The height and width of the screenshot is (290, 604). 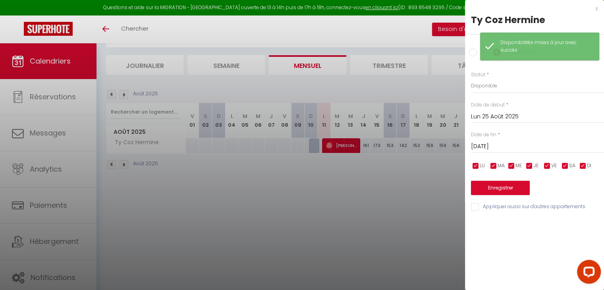 What do you see at coordinates (483, 53) in the screenshot?
I see `label: Prix` at bounding box center [483, 53].